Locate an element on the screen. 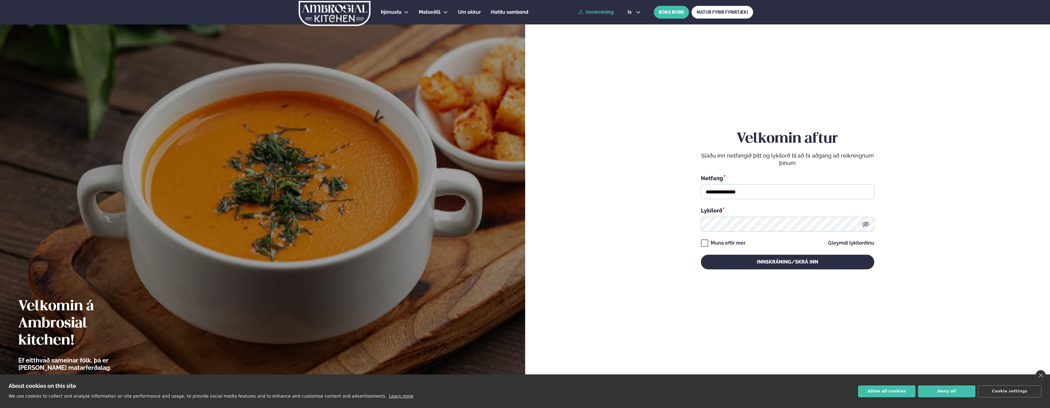 The width and height of the screenshot is (1050, 408). p: Sláðu inn netfangið þitt og lykilorð til að fá aðgang að reikningnum þínum is located at coordinates (787, 160).